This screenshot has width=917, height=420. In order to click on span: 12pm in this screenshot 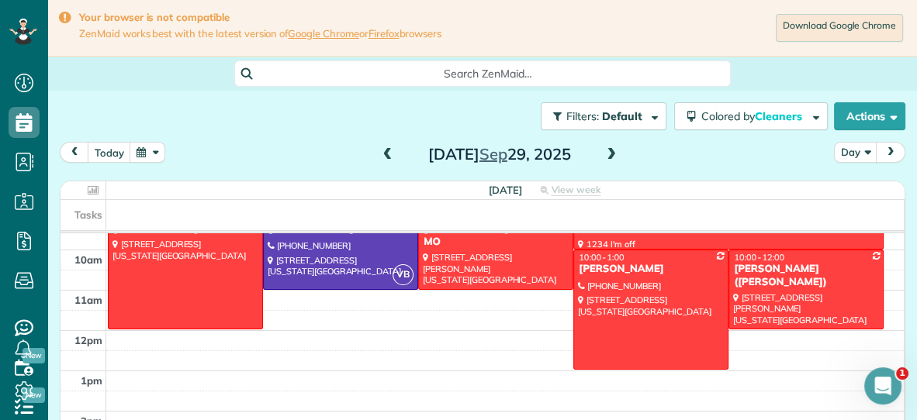, I will do `click(88, 340)`.